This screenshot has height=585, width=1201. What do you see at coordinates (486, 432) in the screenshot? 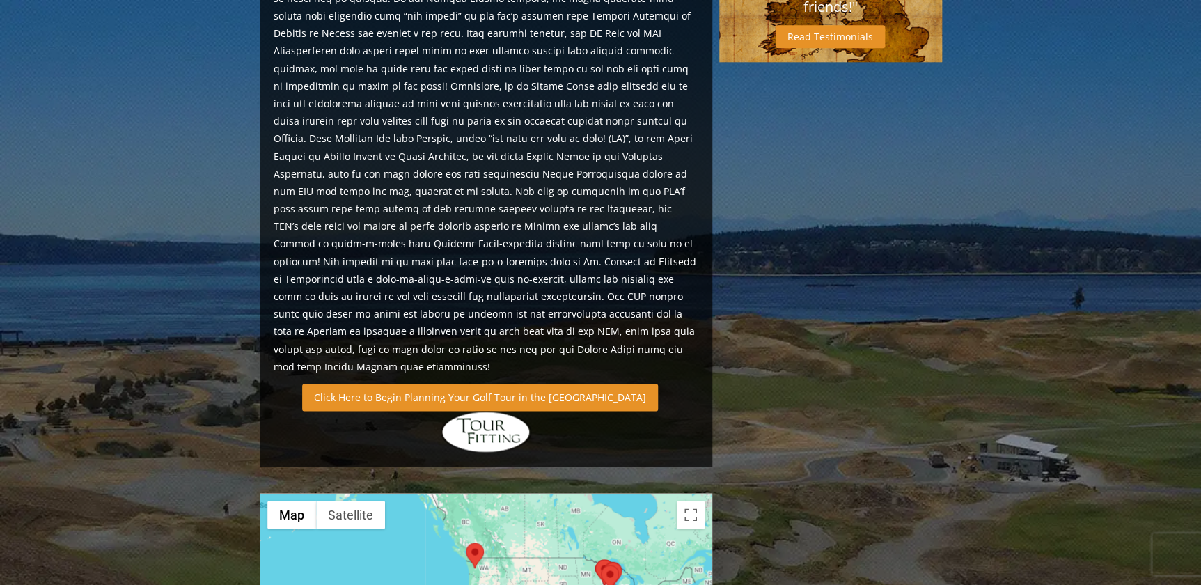
I see `img: Hidden Links` at bounding box center [486, 432].